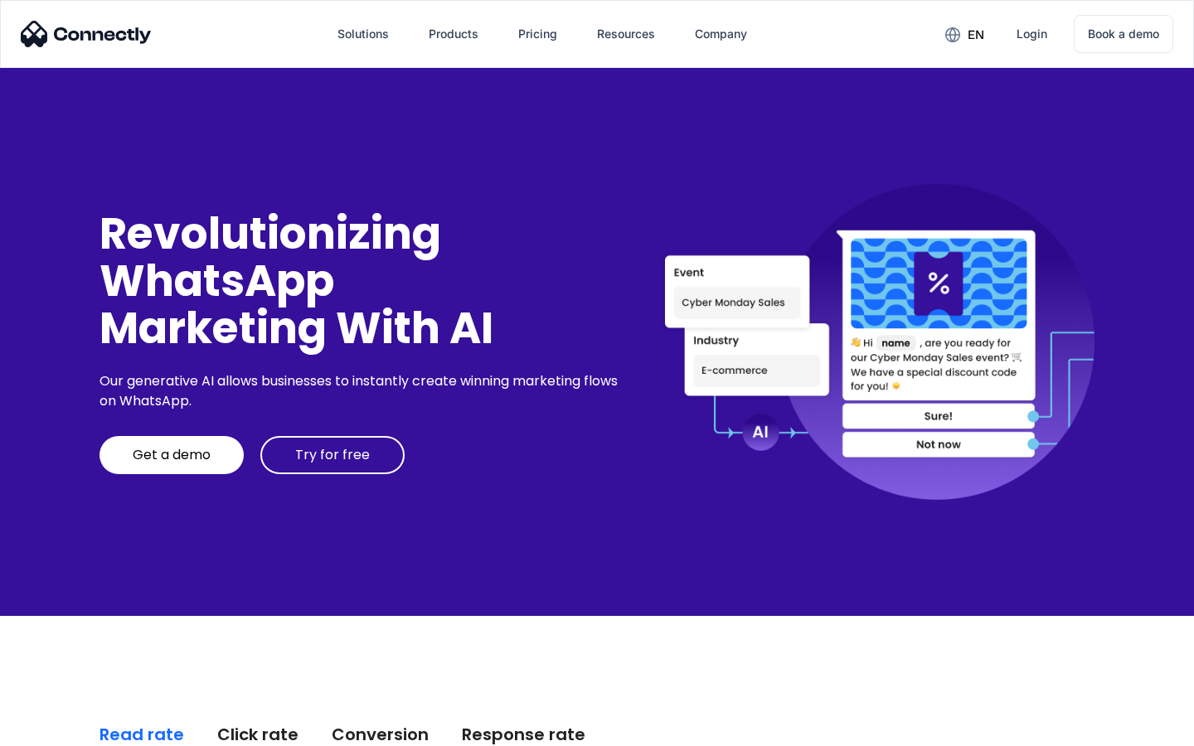 Image resolution: width=1194 pixels, height=746 pixels. Describe the element at coordinates (454, 34) in the screenshot. I see `div: Products` at that location.